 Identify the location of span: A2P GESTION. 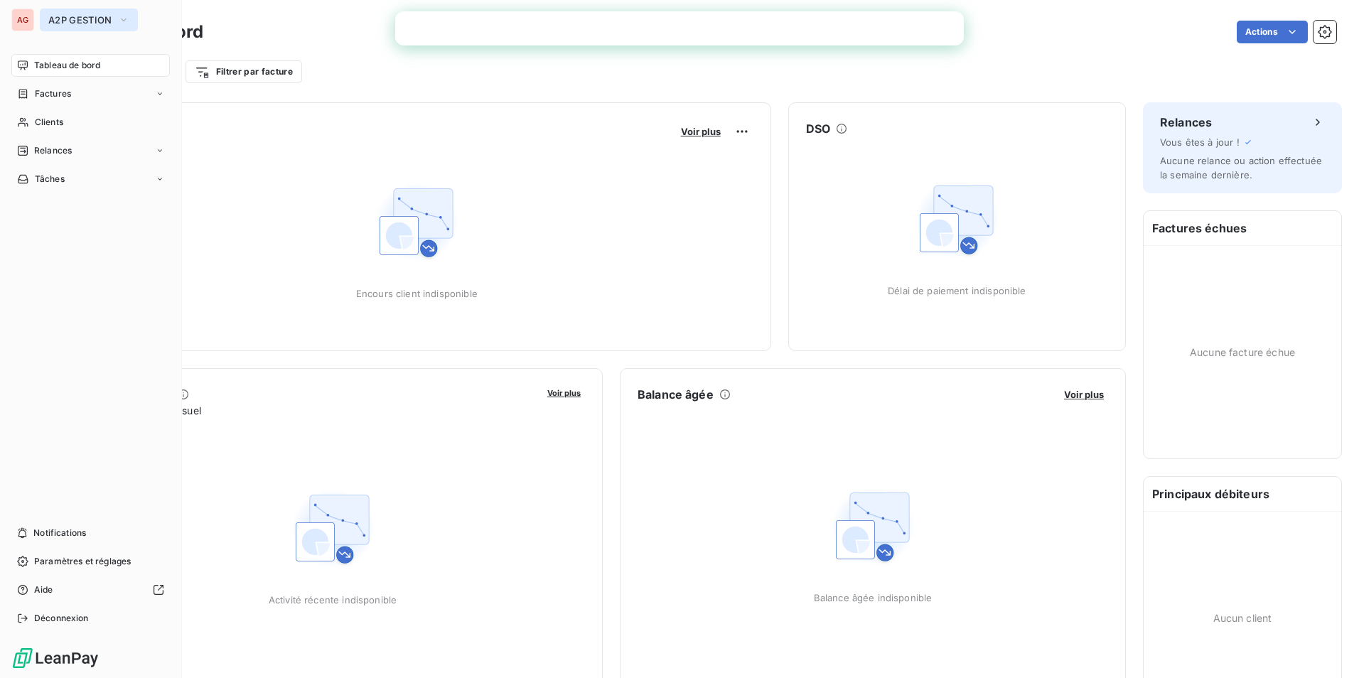
(80, 20).